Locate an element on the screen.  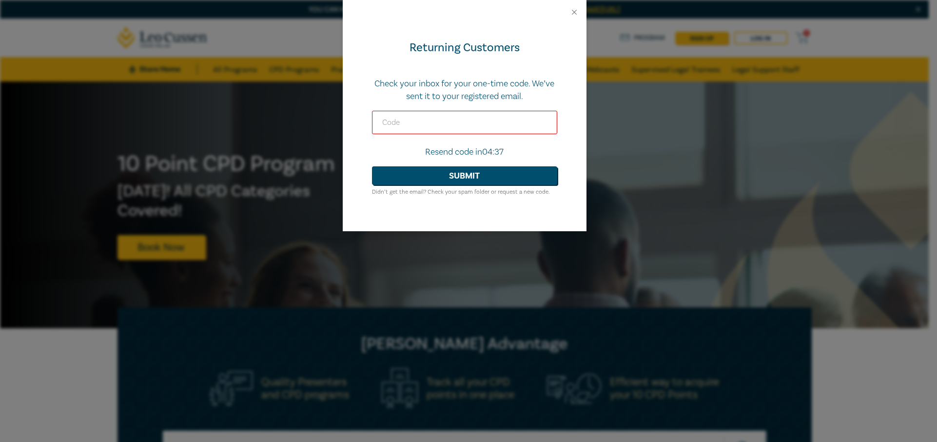
p: Check your inbox for your one-time code. We’ve sent it to your registered email. is located at coordinates (465, 90).